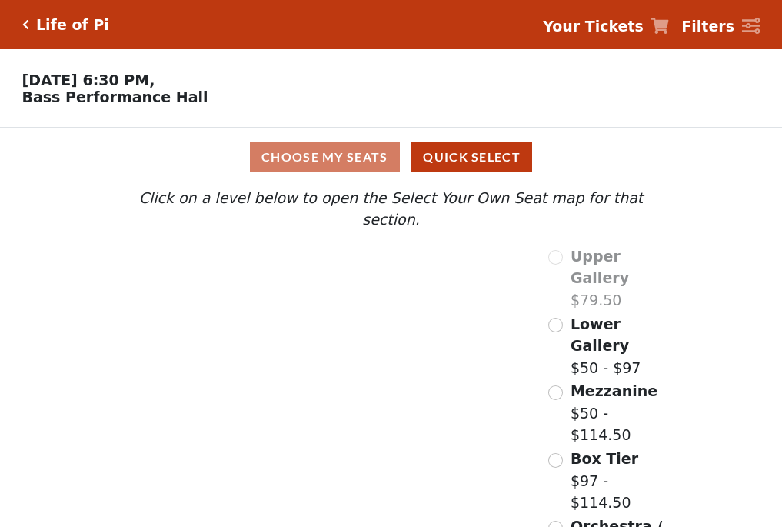 This screenshot has width=782, height=527. What do you see at coordinates (269, 274) in the screenshot?
I see `path: Upper Gallery - Seats Available: 0` at bounding box center [269, 274].